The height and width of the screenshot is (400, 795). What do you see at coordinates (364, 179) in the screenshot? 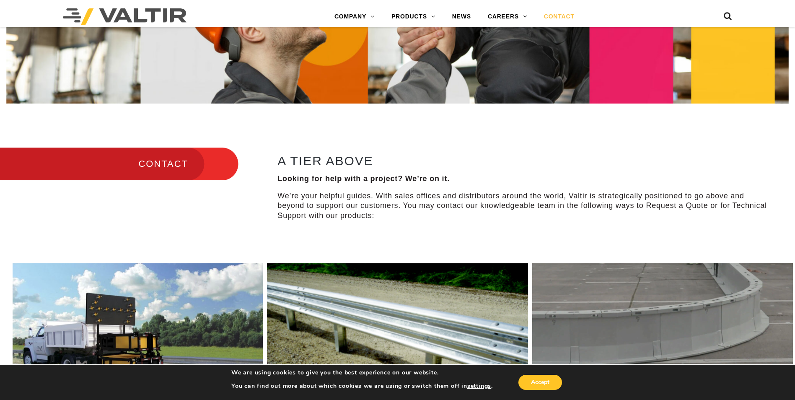
I see `strong: Looking for help with a project? We’re on it.` at bounding box center [364, 179].